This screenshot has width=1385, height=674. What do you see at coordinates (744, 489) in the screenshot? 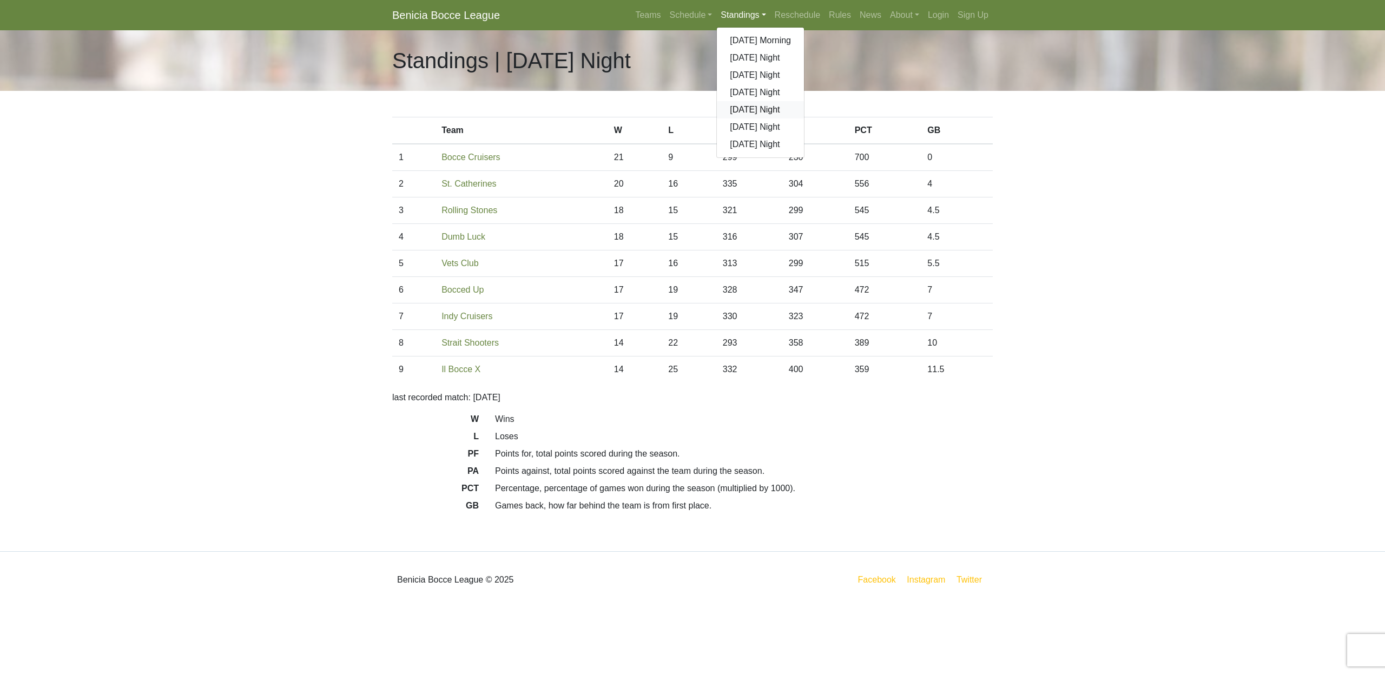
I see `dd: Percentage, percentage of games won during the season (multiplied by 1000).` at bounding box center [744, 489].